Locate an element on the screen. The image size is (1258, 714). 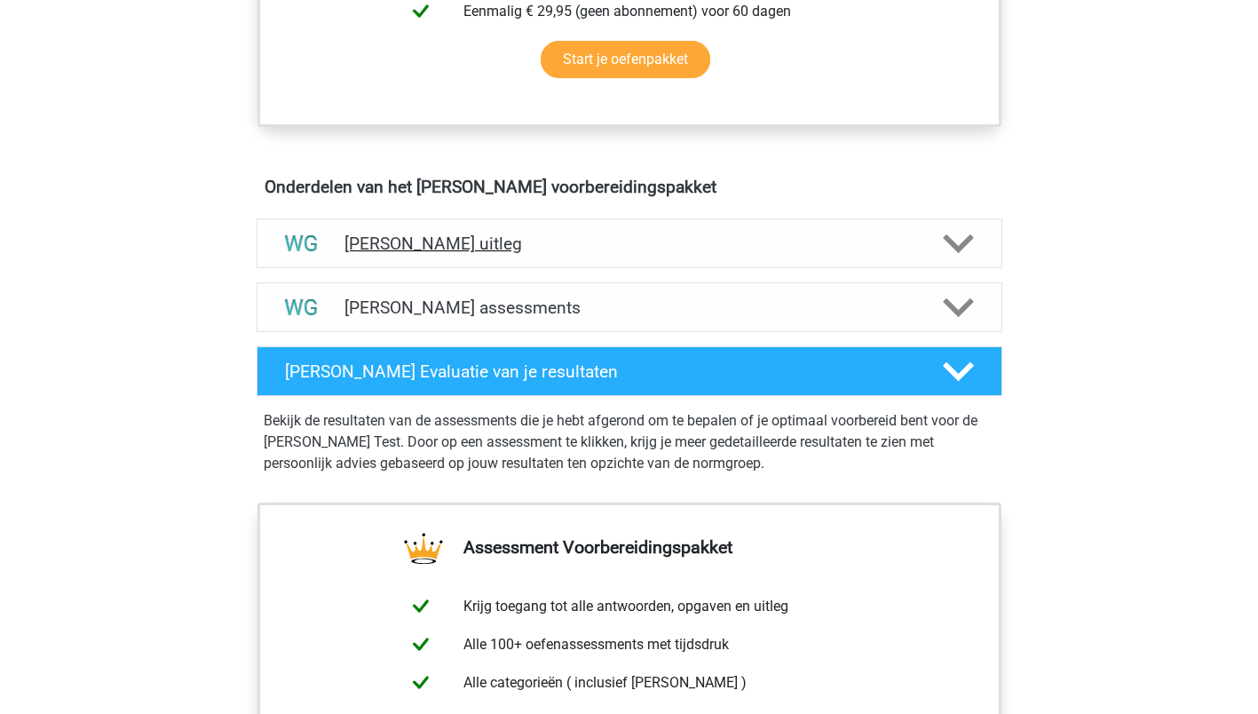
img: watson glaser assessments is located at coordinates (301, 307).